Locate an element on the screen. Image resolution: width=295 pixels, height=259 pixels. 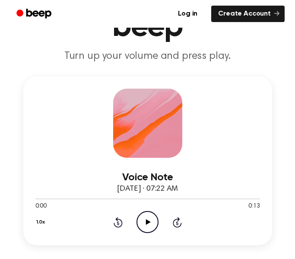
a: Create Account is located at coordinates (248, 14).